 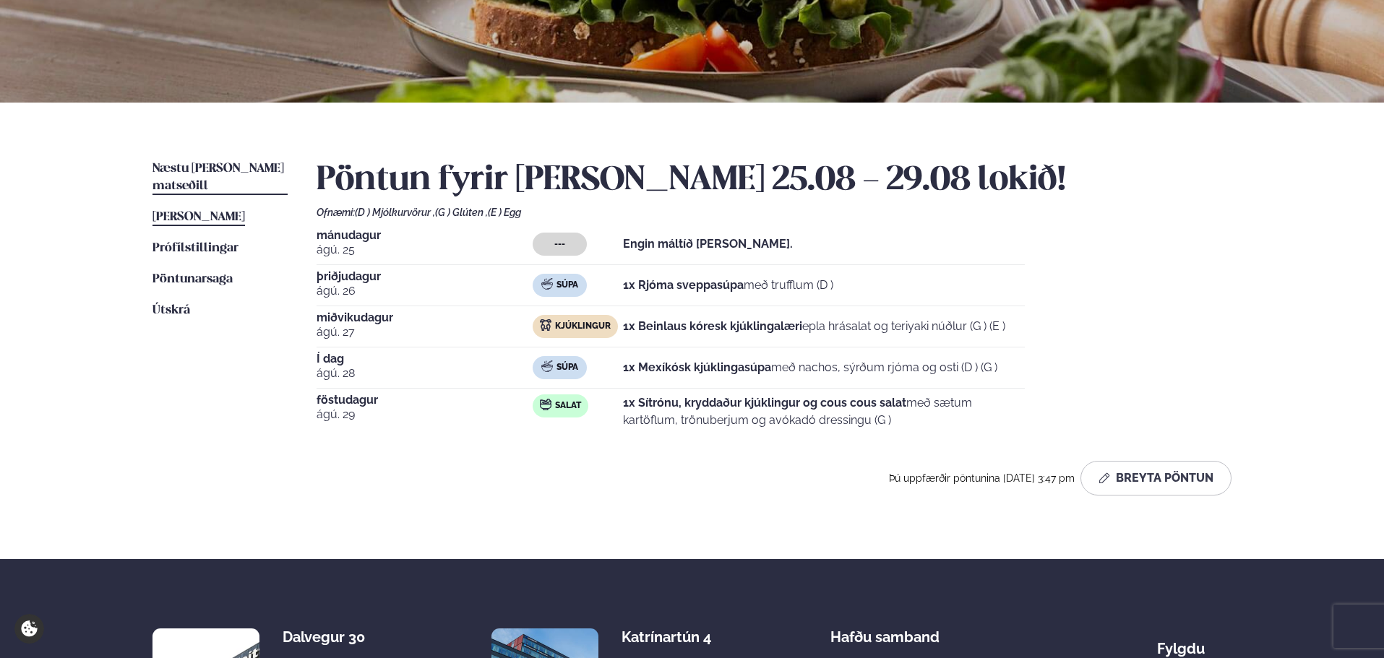 What do you see at coordinates (697, 367) in the screenshot?
I see `strong: 1x Mexíkósk kjúklingasúpa` at bounding box center [697, 367].